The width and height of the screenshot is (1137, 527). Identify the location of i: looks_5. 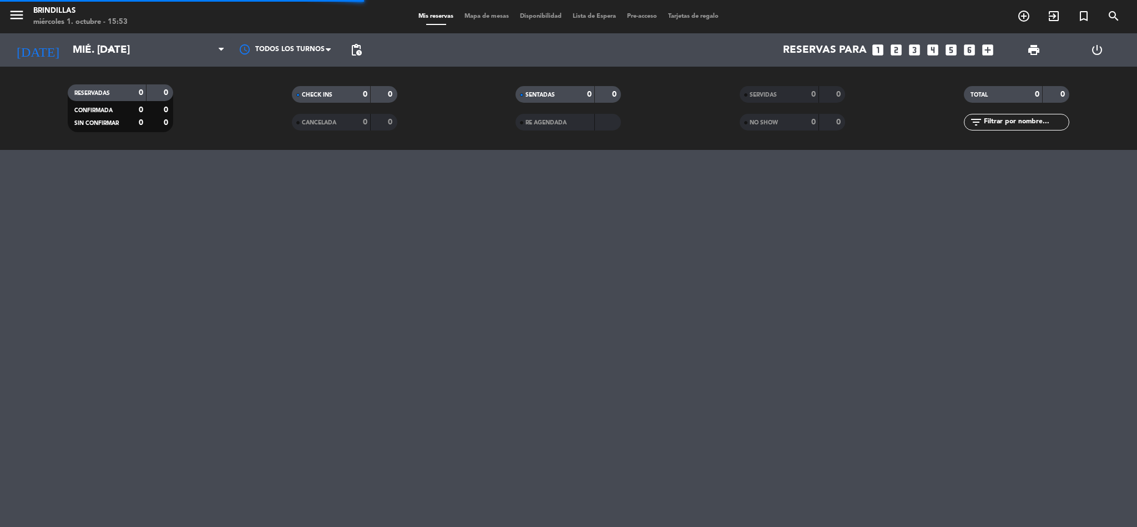
(951, 50).